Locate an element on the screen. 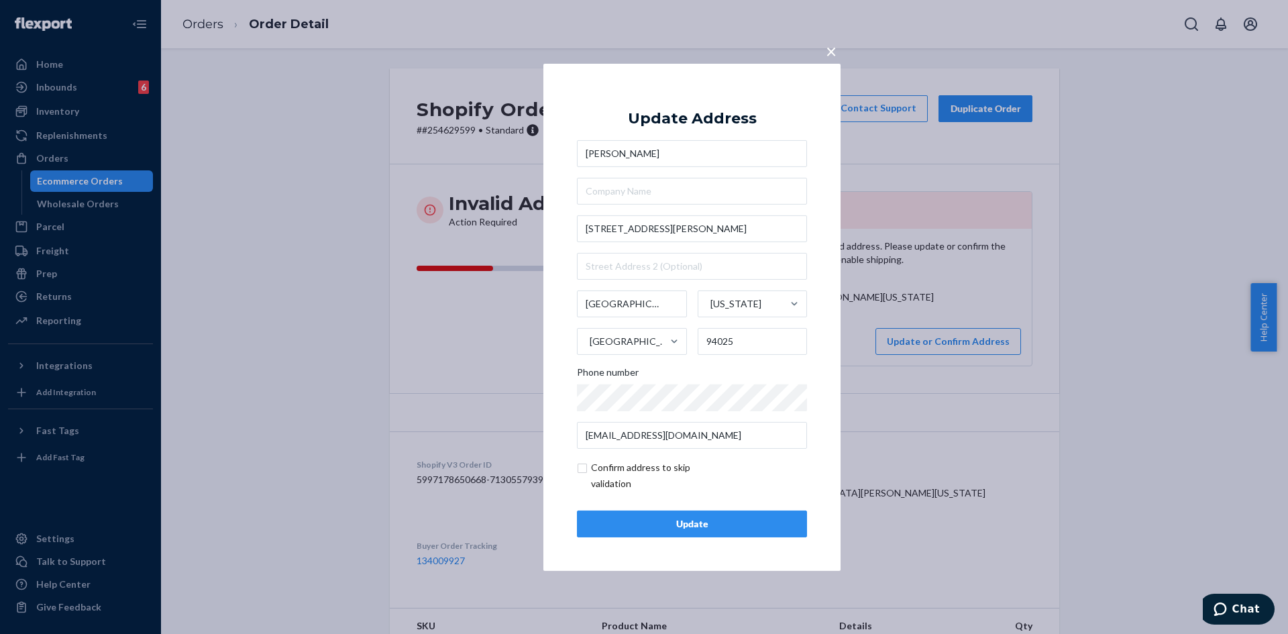 The image size is (1288, 634). div: Update Address is located at coordinates (692, 118).